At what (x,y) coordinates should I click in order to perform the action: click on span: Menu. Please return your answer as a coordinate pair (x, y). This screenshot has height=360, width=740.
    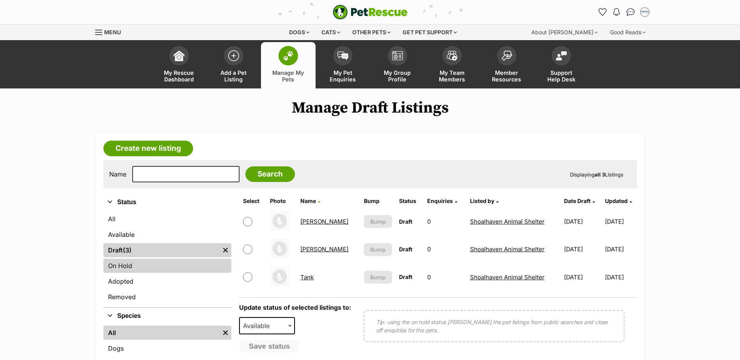
    Looking at the image, I should click on (112, 32).